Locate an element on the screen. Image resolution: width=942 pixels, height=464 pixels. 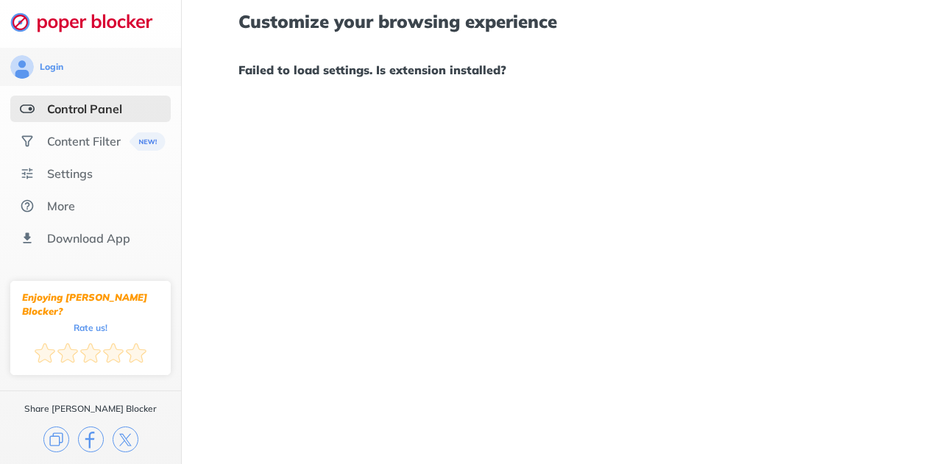
div: Login is located at coordinates (52, 67).